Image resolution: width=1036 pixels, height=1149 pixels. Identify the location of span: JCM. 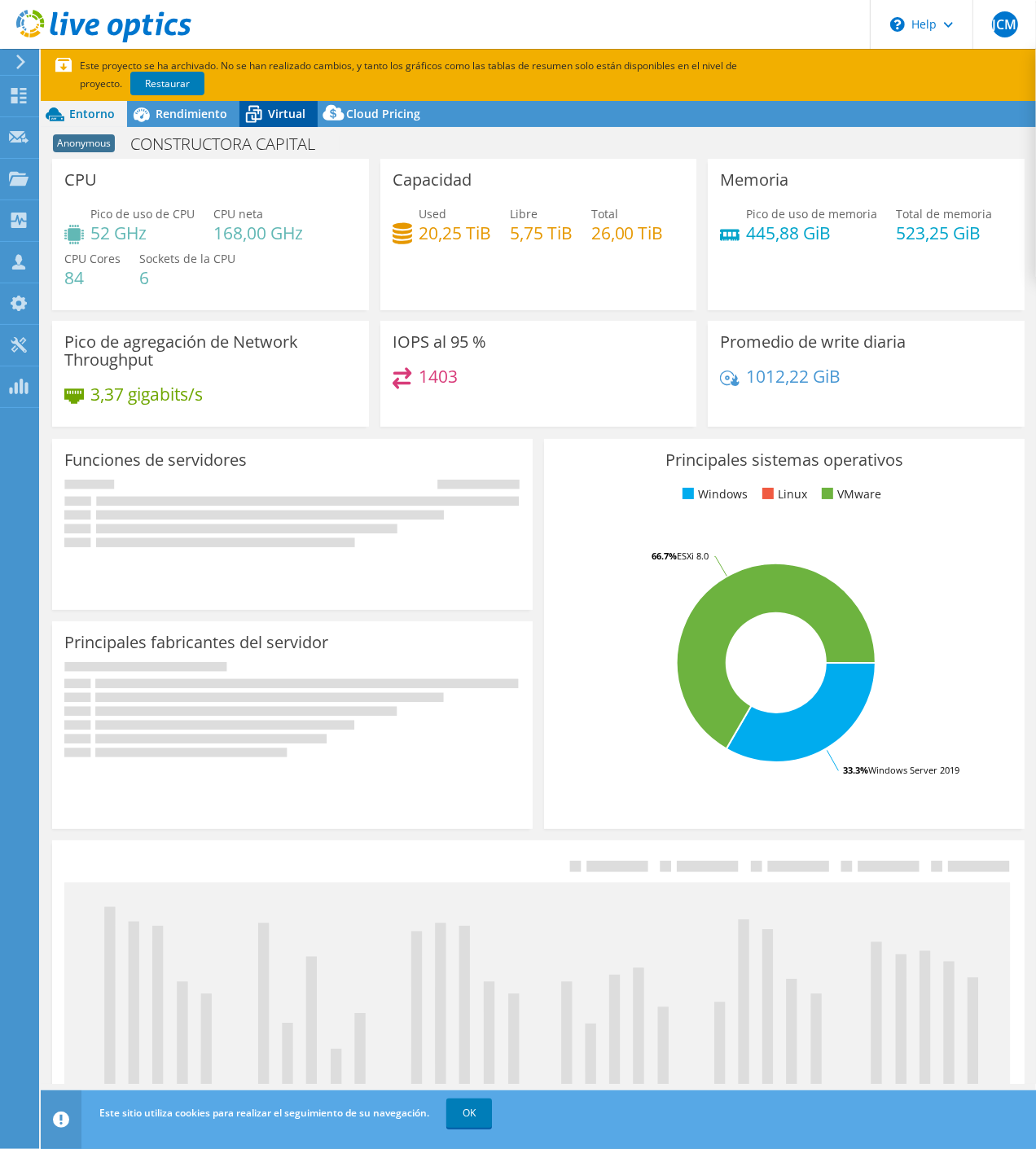
(1005, 24).